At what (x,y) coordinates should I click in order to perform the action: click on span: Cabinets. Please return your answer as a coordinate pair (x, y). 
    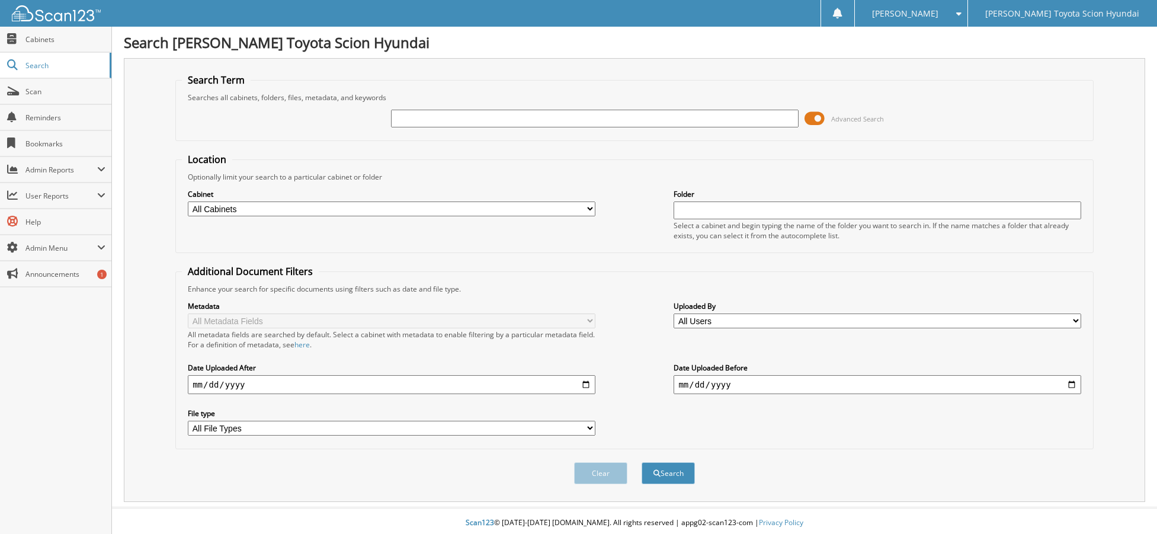
    Looking at the image, I should click on (65, 39).